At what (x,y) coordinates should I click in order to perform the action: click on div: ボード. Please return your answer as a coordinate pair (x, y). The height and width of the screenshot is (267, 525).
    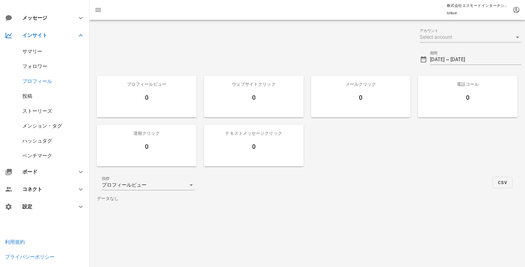
    Looking at the image, I should click on (46, 172).